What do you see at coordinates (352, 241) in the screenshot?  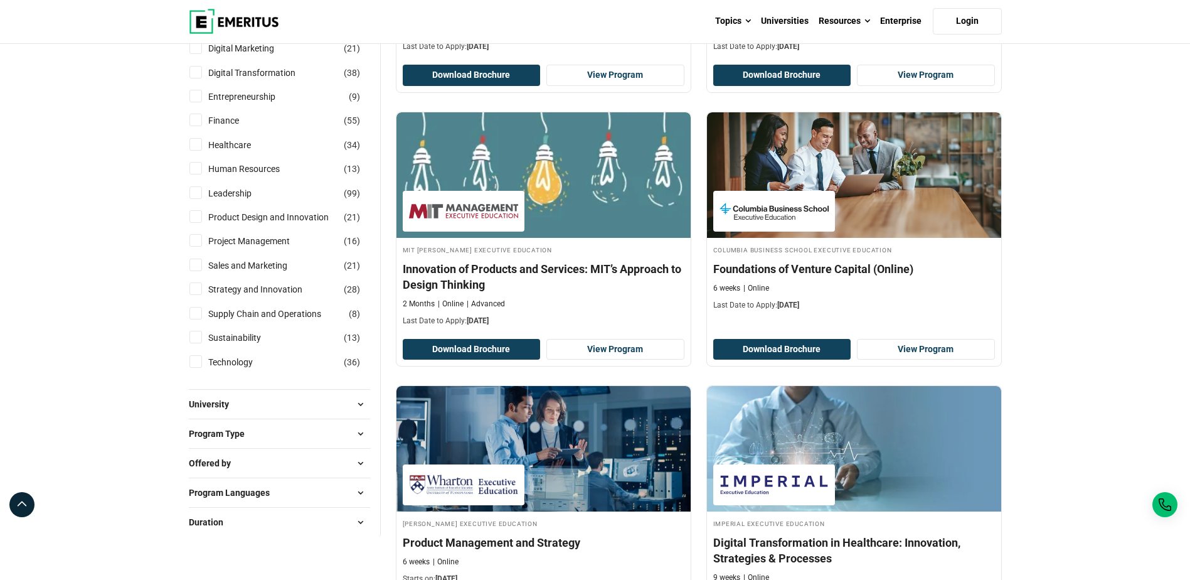 I see `span: 16` at bounding box center [352, 241].